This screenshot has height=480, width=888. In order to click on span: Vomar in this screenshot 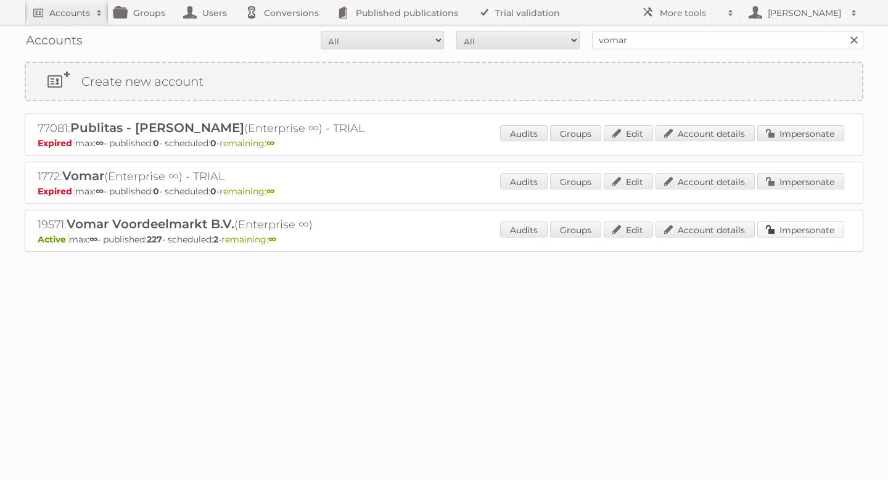, I will do `click(83, 176)`.